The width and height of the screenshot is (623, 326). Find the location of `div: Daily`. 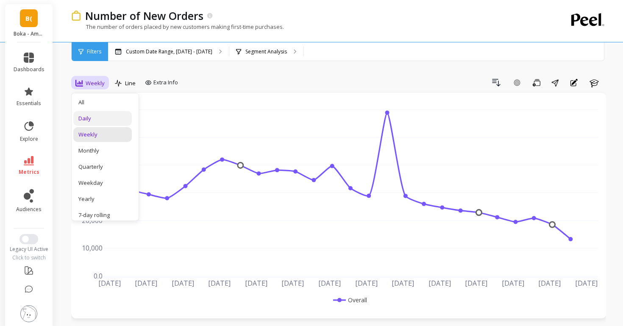

div: Daily is located at coordinates (102, 118).